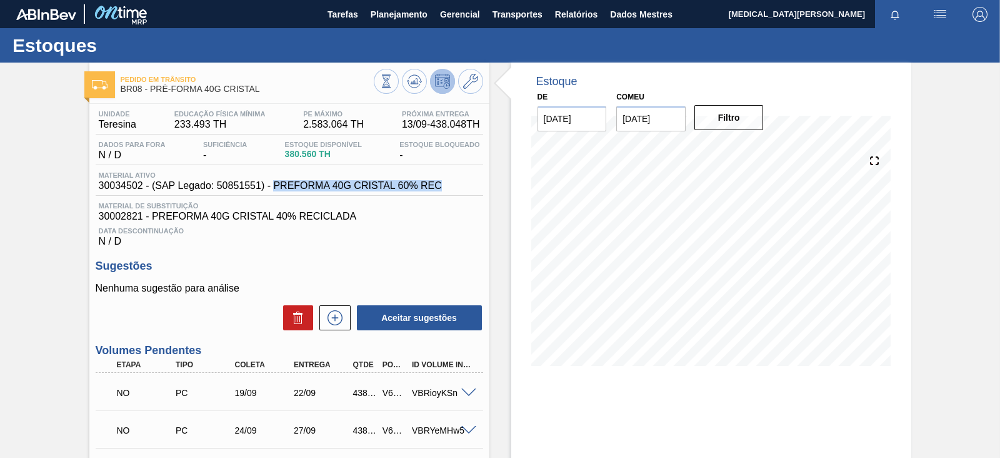  Describe the element at coordinates (386, 81) in the screenshot. I see `button: Visão Geral dos Estoques` at that location.